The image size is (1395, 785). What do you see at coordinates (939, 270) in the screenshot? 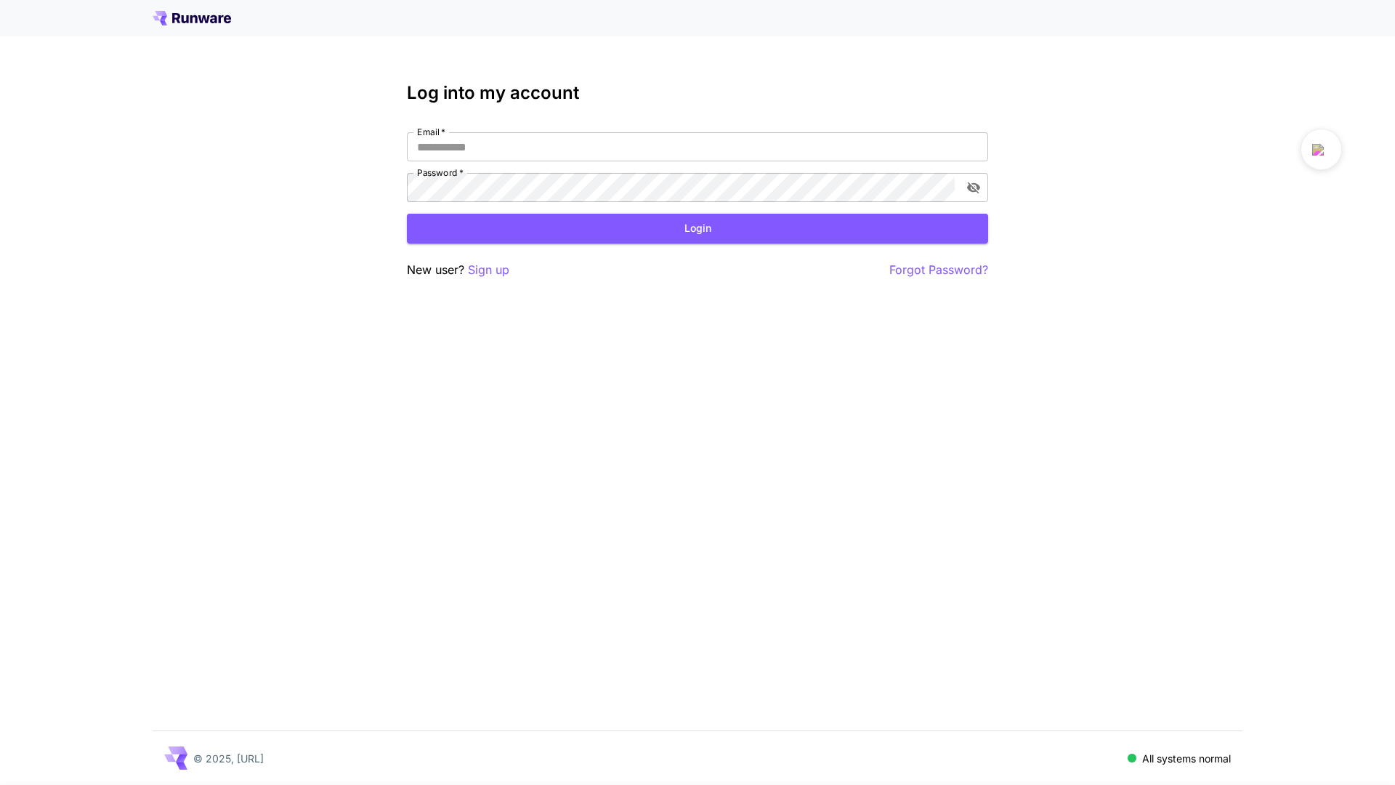
I see `p: Forgot Password?` at bounding box center [939, 270].